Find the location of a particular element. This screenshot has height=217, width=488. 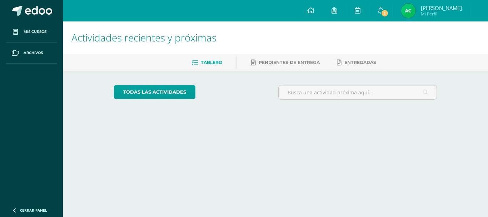

img: 42dc07b80815ffea4ddc2611a3af96d3.png is located at coordinates (408, 11).